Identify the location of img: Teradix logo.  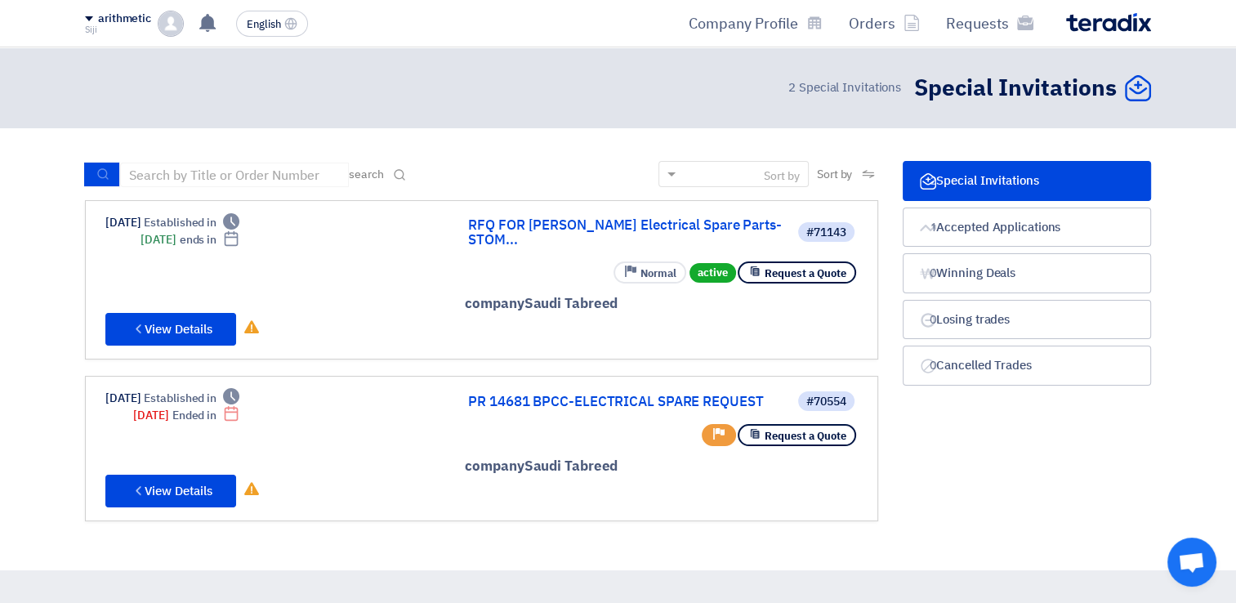
(1109, 22).